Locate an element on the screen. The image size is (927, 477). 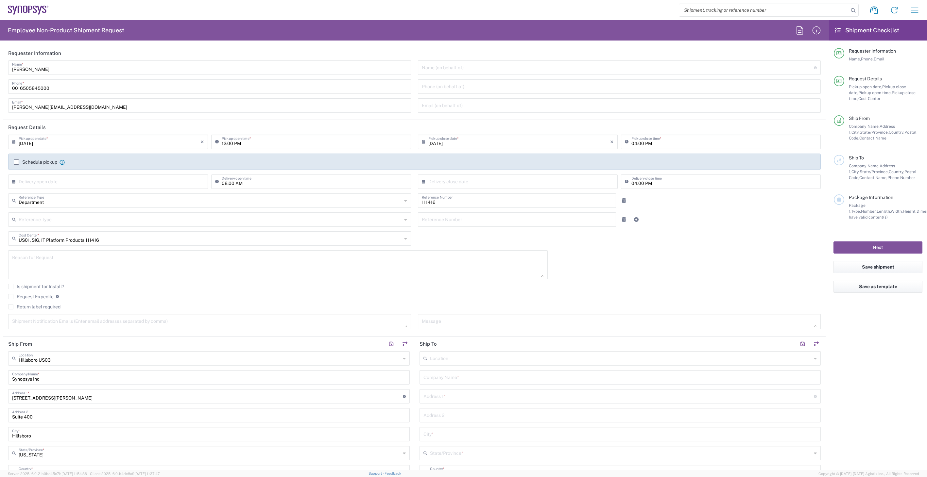
h2: Ship To is located at coordinates (428, 344).